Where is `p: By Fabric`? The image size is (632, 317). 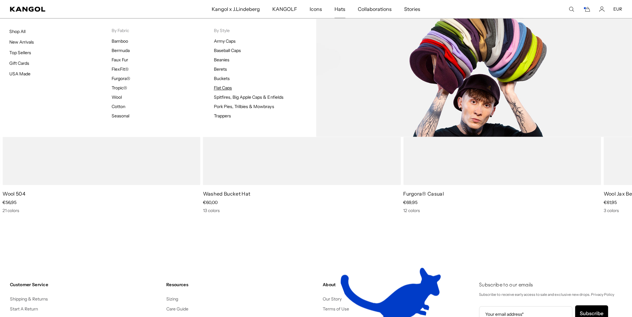
p: By Fabric is located at coordinates (163, 30).